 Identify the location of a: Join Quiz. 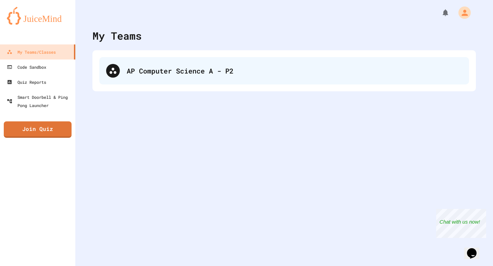
(38, 130).